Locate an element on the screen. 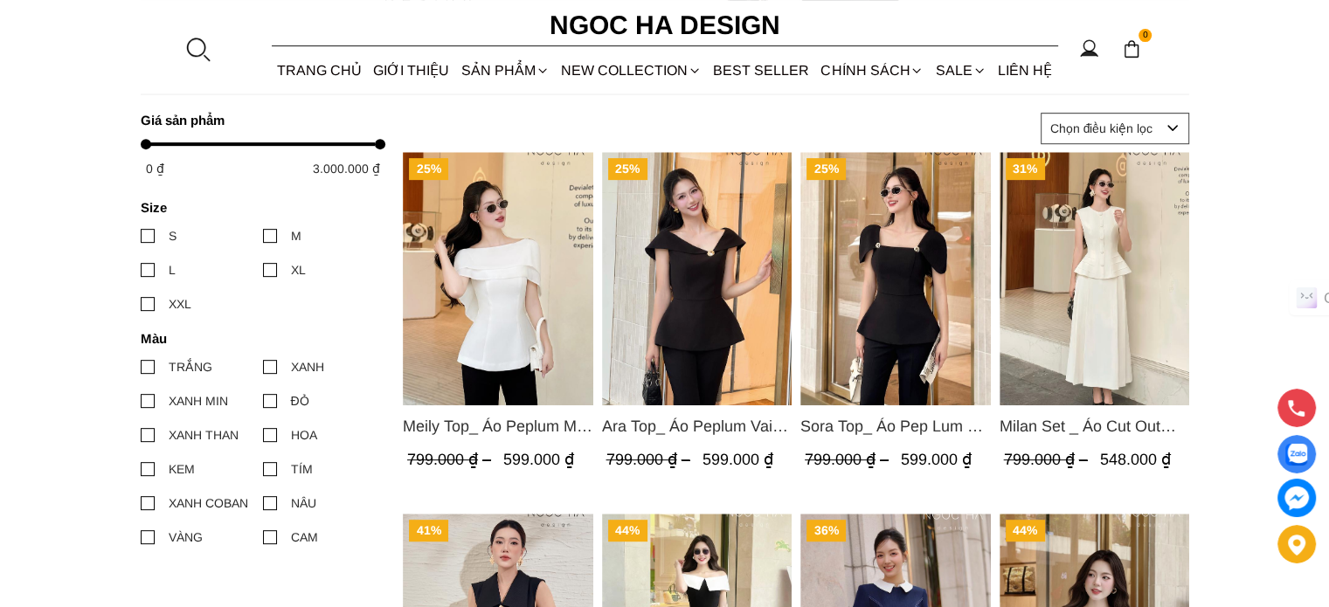 Image resolution: width=1329 pixels, height=607 pixels. div: SẢN PHẨM is located at coordinates (505, 70).